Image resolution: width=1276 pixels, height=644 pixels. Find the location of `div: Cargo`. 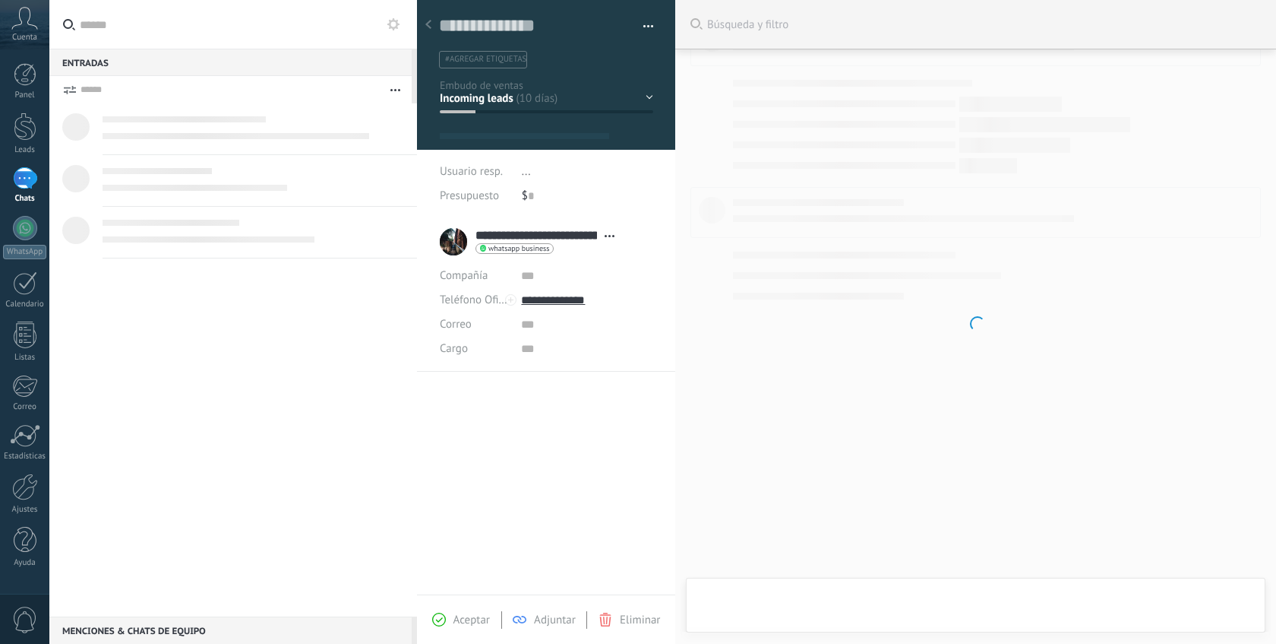

div: Cargo is located at coordinates (475, 349).